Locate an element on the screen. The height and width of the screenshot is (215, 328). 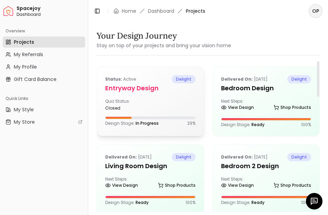
span: My Referrals is located at coordinates (28, 55).